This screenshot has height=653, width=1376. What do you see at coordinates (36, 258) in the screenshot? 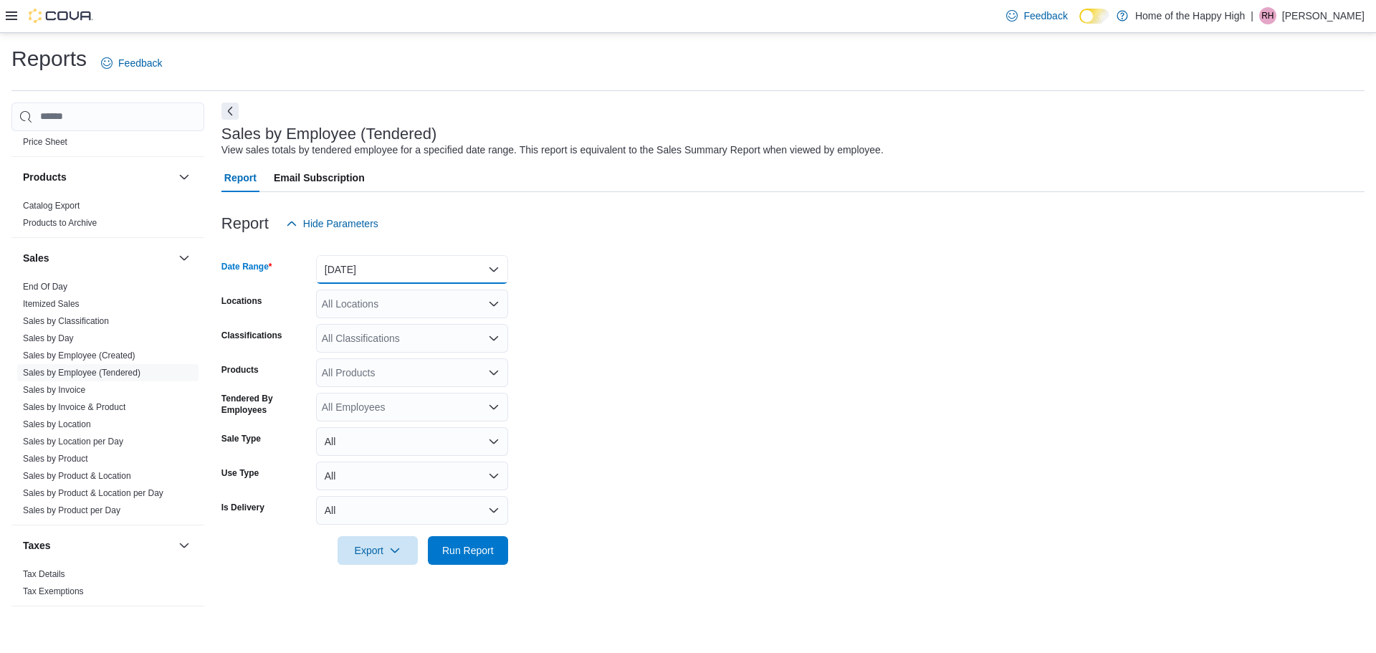
I see `h3: Sales` at bounding box center [36, 258].